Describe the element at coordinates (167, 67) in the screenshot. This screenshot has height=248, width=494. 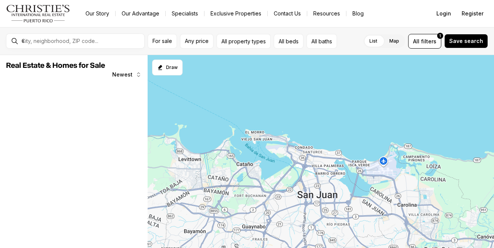
I see `button: Start drawing` at that location.